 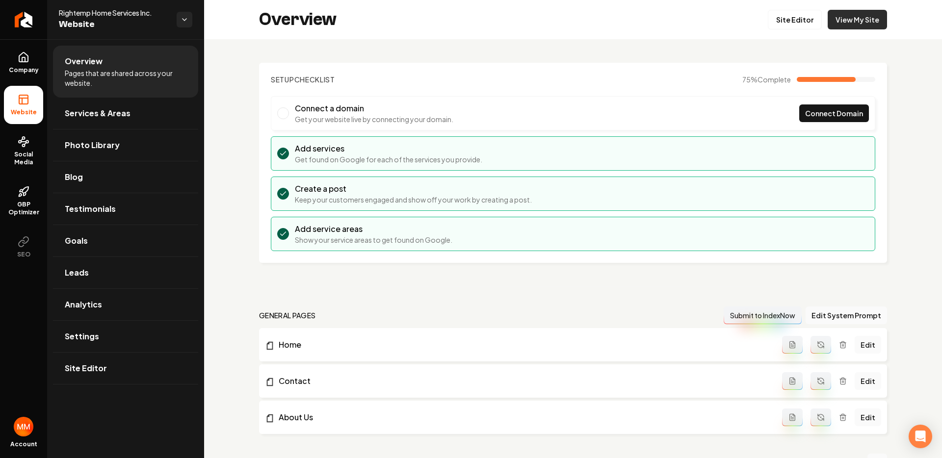 What do you see at coordinates (126, 241) in the screenshot?
I see `a: Goals` at bounding box center [126, 241].